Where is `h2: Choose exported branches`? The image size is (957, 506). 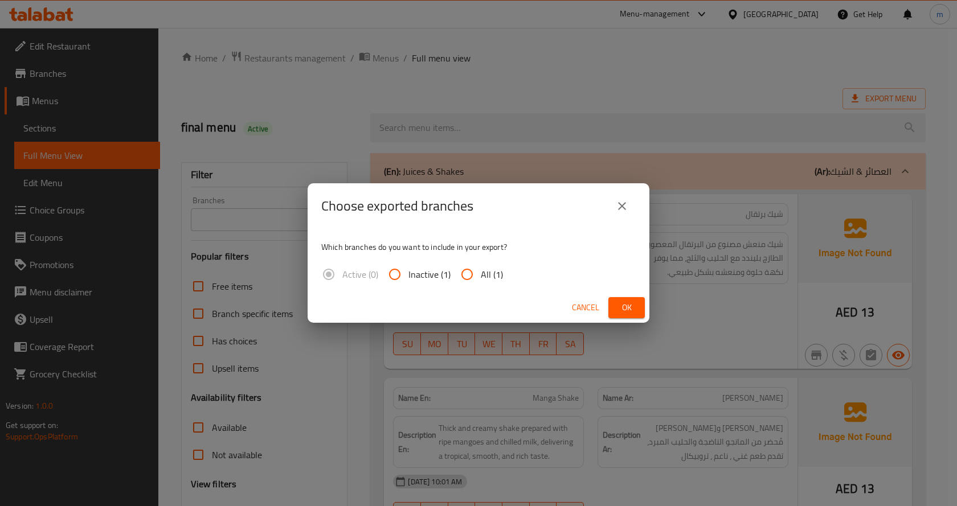
h2: Choose exported branches is located at coordinates (397, 206).